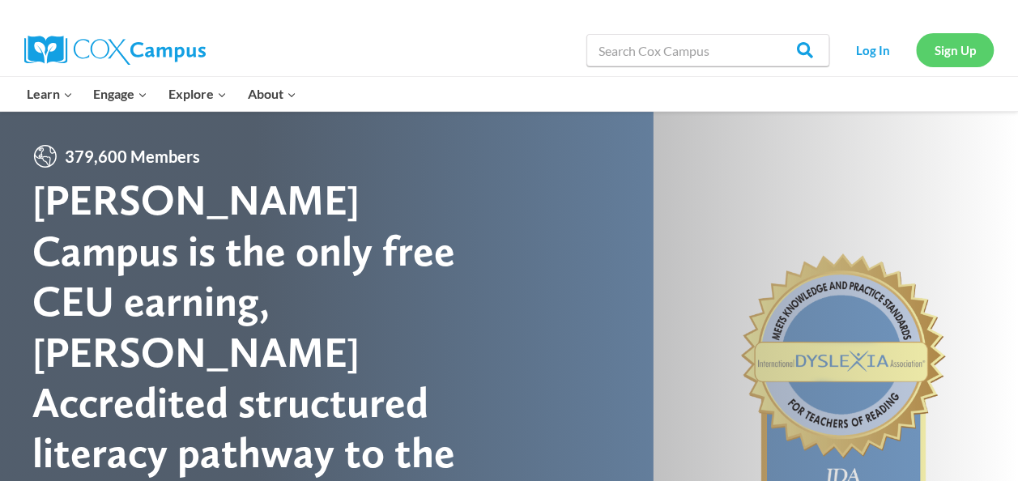 Image resolution: width=1018 pixels, height=481 pixels. I want to click on input: Search Cox Campus, so click(708, 50).